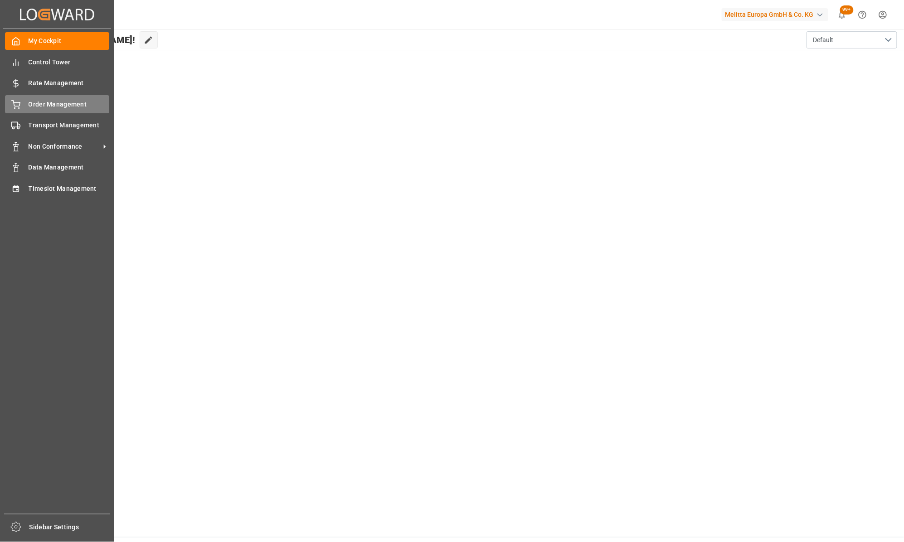 The image size is (904, 542). Describe the element at coordinates (69, 125) in the screenshot. I see `span: Transport Management` at that location.